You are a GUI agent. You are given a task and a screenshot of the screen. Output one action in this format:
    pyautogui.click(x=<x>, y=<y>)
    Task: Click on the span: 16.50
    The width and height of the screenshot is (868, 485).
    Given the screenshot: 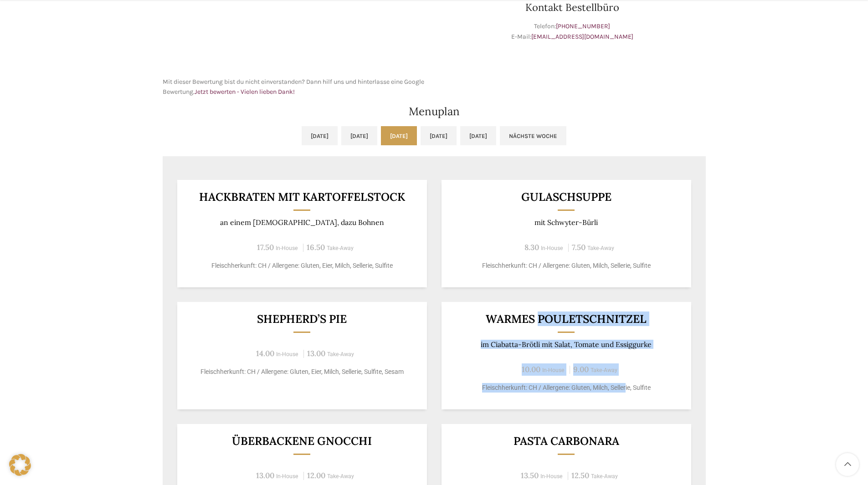 What is the action you would take?
    pyautogui.click(x=316, y=247)
    